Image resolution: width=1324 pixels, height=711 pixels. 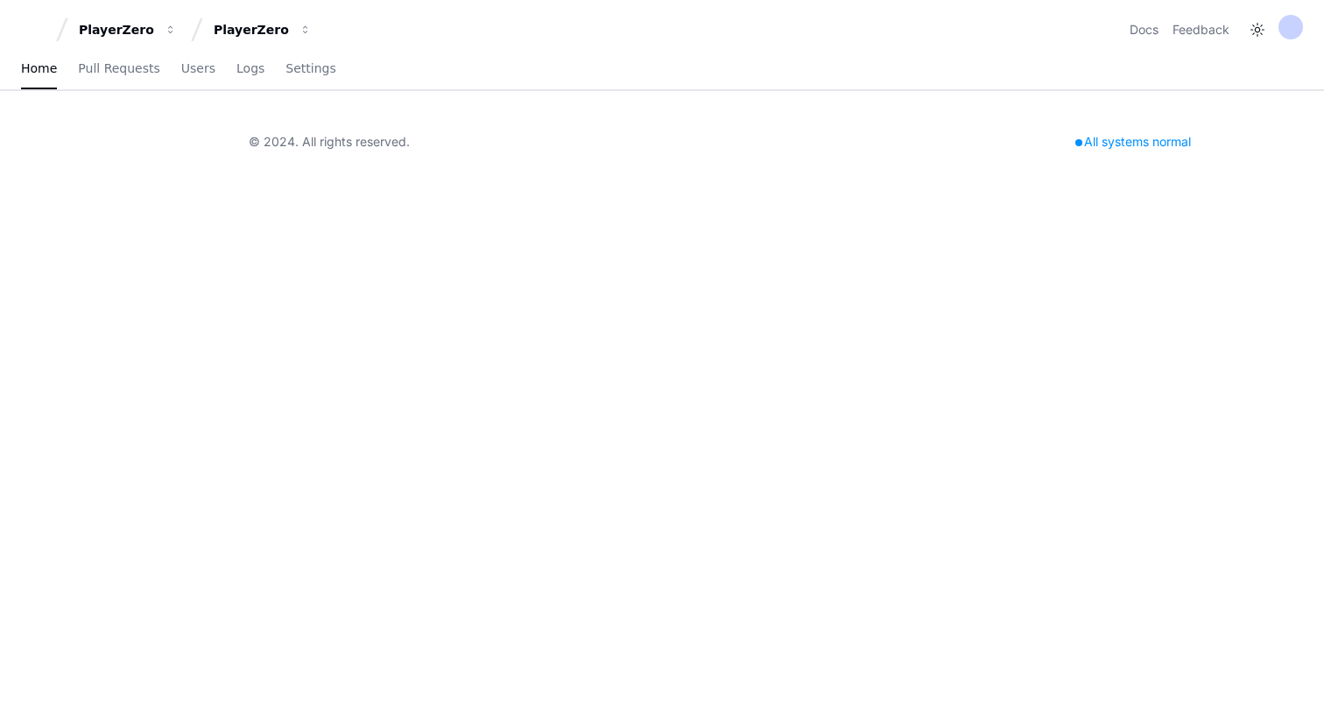 I want to click on span: Users, so click(x=198, y=68).